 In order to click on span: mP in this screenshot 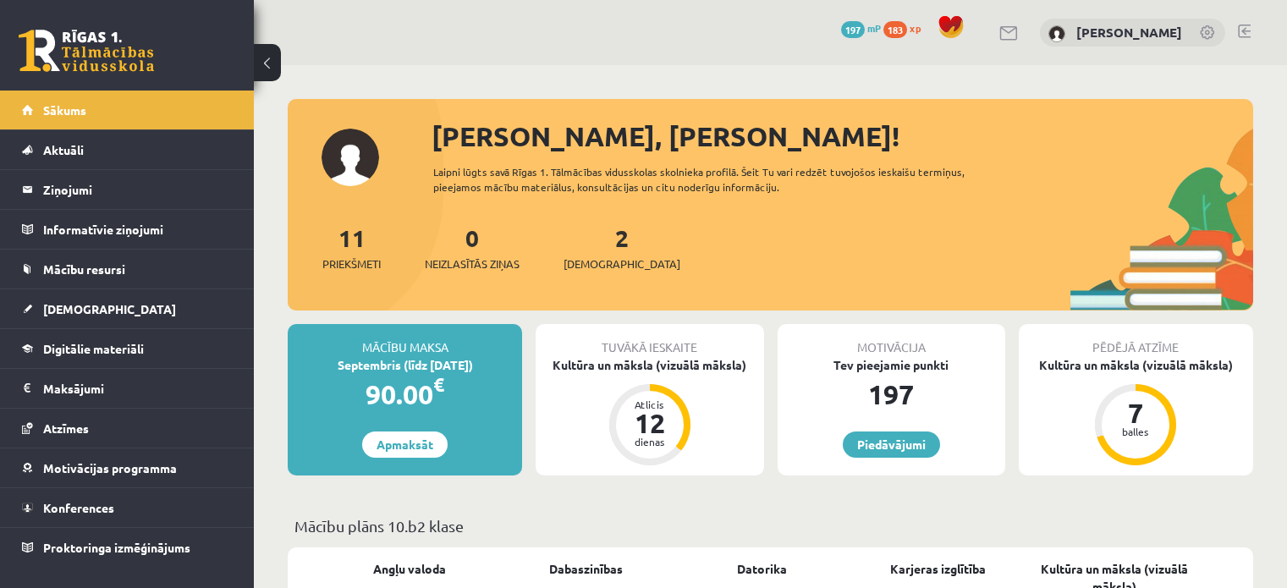, I will do `click(874, 28)`.